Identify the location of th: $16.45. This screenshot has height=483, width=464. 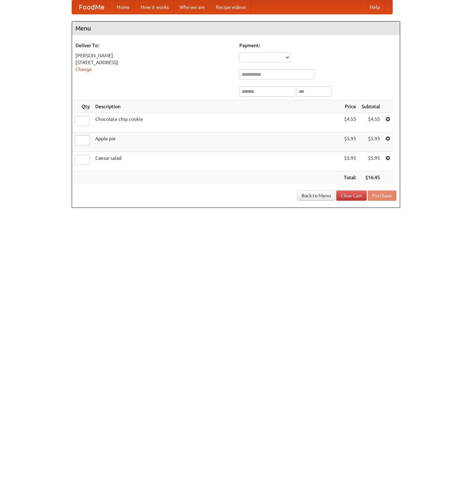
(371, 178).